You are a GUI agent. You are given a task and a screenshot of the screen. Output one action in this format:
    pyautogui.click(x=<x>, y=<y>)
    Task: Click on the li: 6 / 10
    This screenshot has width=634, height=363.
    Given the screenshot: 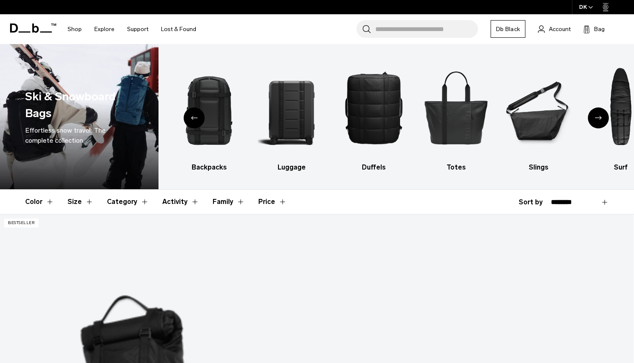 What is the action you would take?
    pyautogui.click(x=538, y=114)
    